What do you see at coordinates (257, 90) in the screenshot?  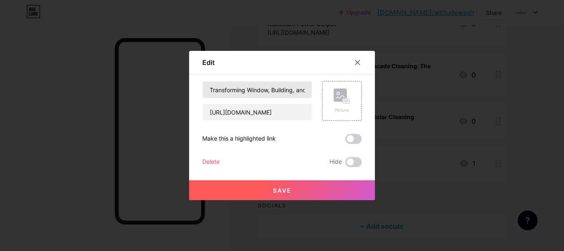 I see `input: Title` at bounding box center [257, 90].